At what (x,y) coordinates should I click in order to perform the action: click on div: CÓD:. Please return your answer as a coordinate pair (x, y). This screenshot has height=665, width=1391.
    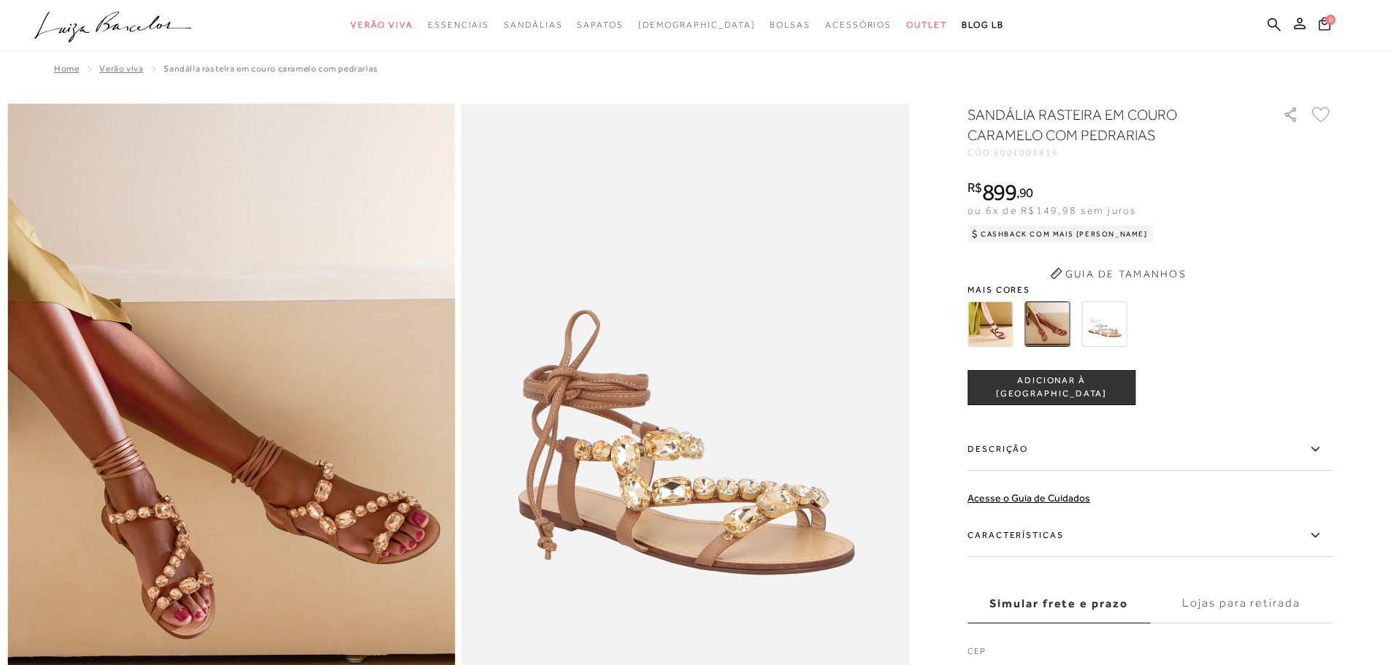
    Looking at the image, I should click on (1113, 153).